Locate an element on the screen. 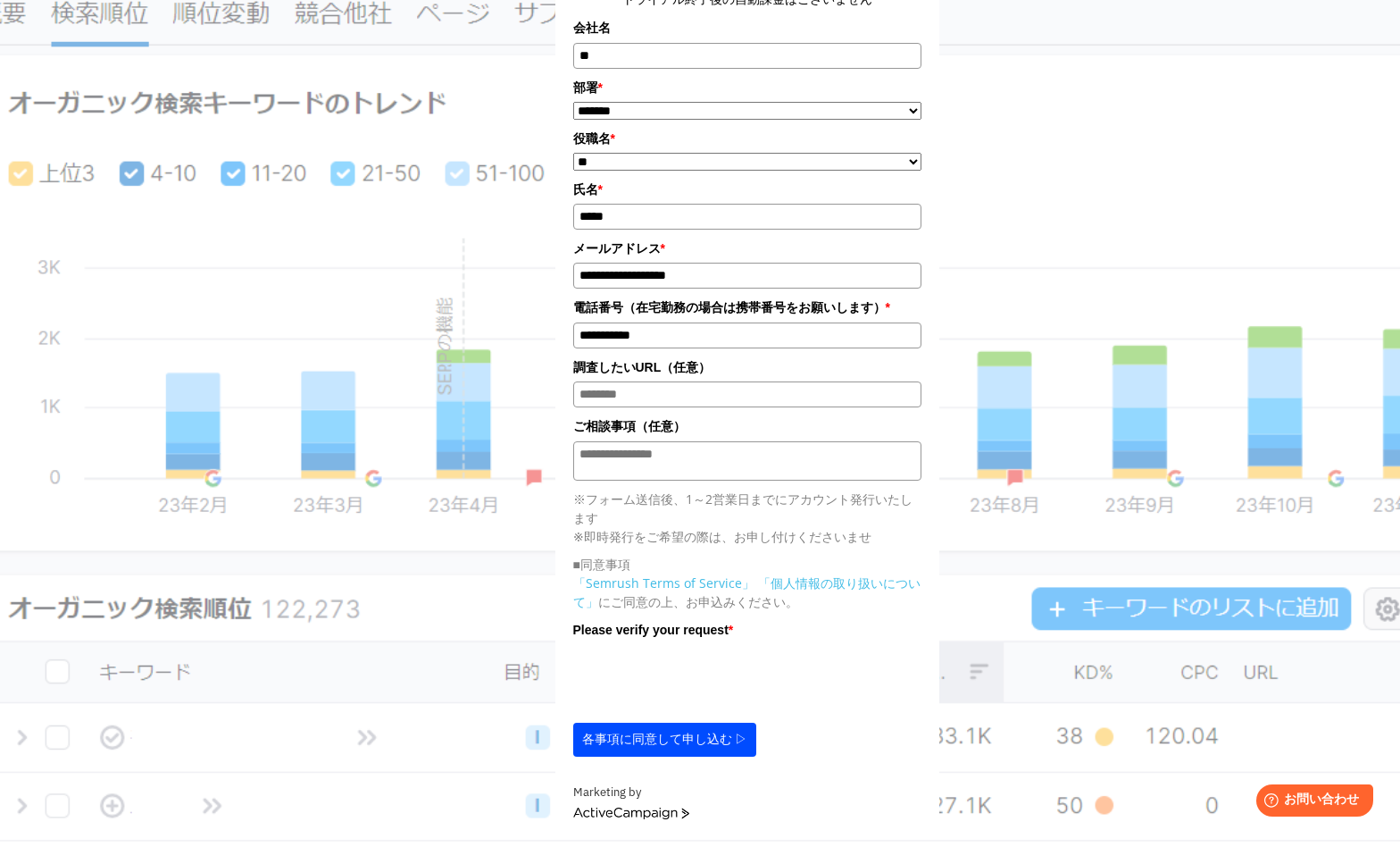 The image size is (1400, 847). a: 「個人情報の取り扱いについて」 is located at coordinates (747, 592).